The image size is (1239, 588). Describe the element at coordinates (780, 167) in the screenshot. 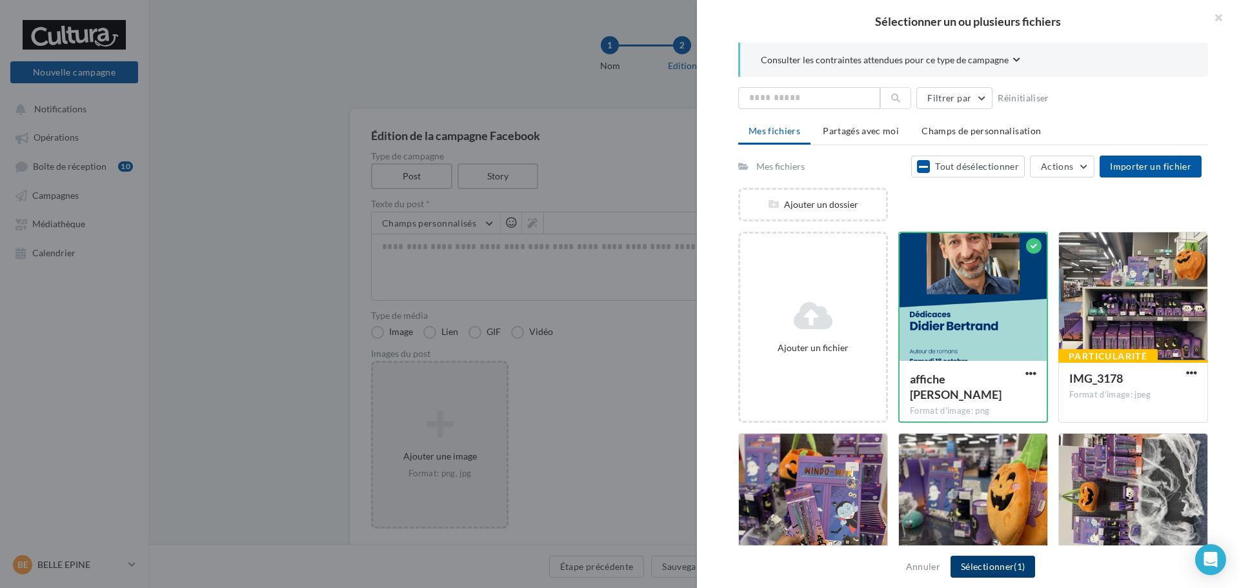

I see `div: Mes fichiers` at that location.